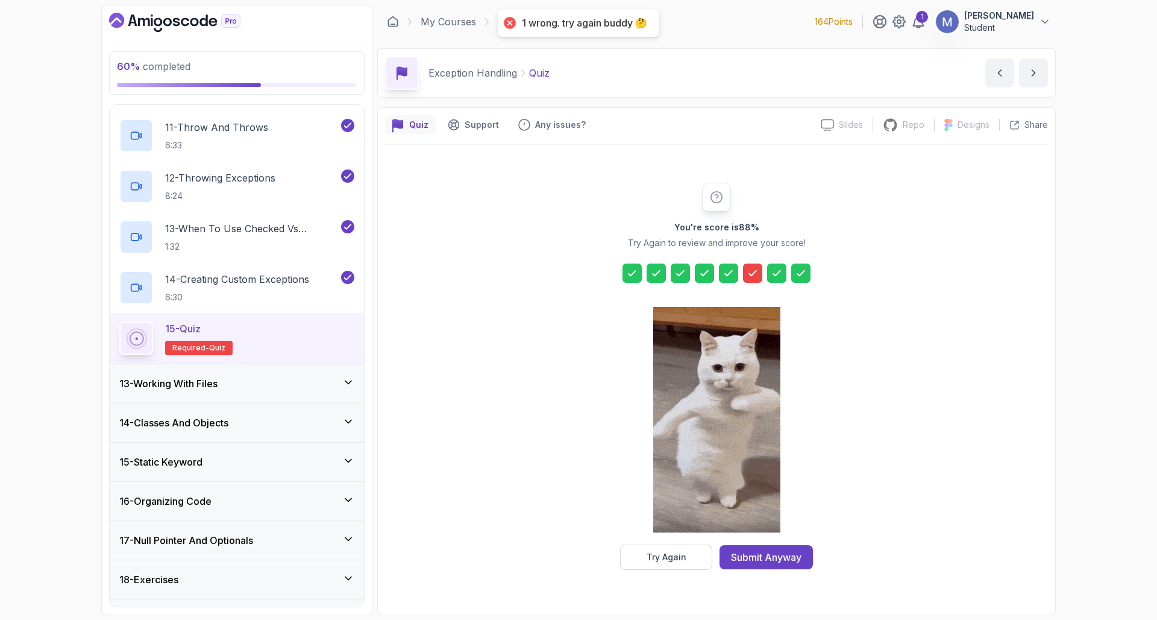 The image size is (1157, 620). I want to click on button: 18-Exercises, so click(237, 579).